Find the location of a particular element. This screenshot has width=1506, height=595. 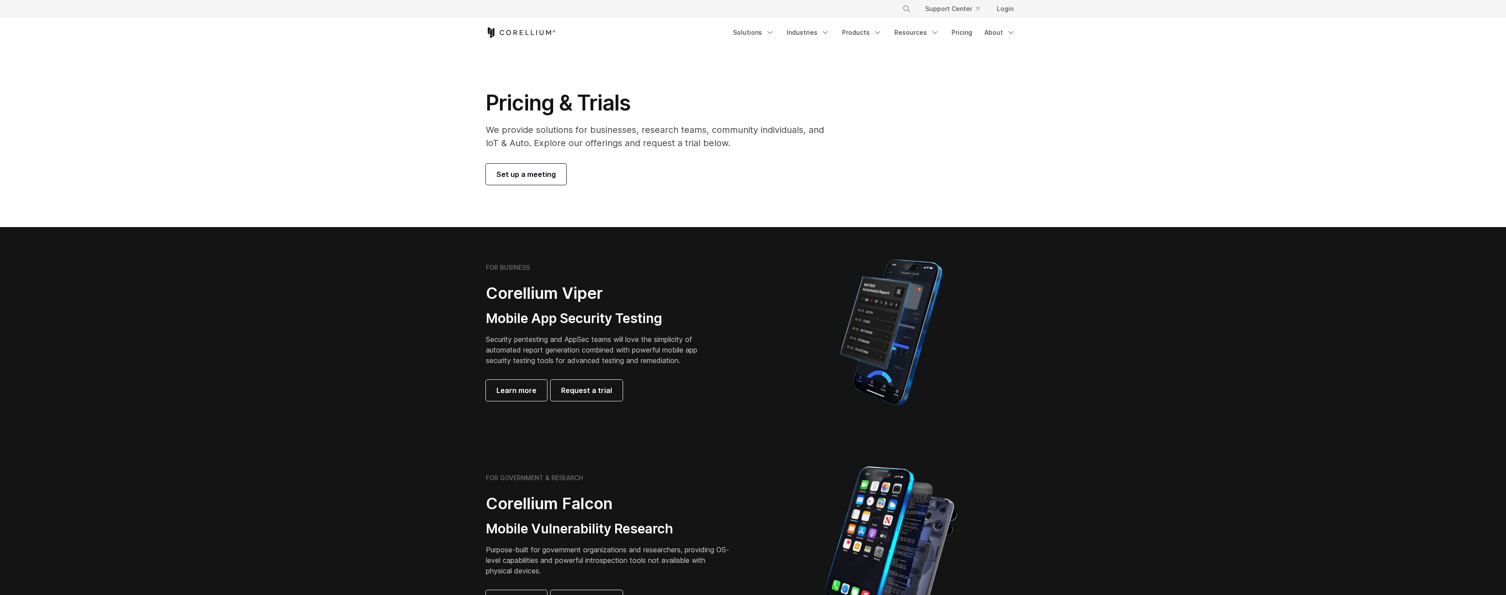

a: Request a trial is located at coordinates (587, 390).